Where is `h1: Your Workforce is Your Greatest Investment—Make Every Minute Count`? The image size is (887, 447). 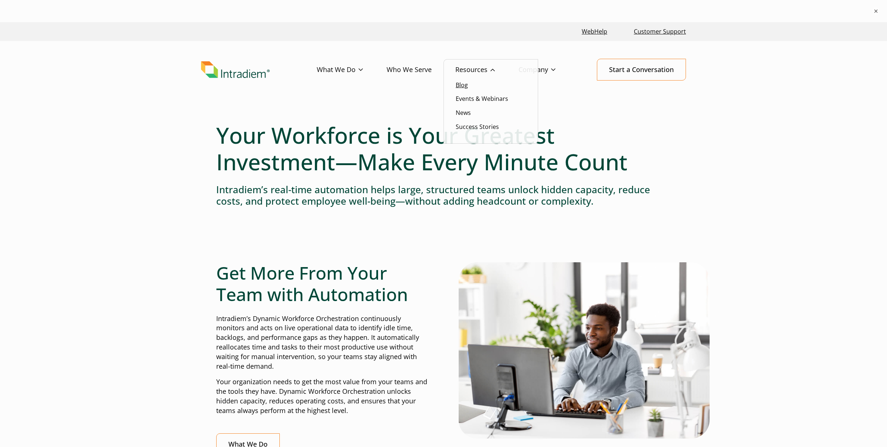
h1: Your Workforce is Your Greatest Investment—Make Every Minute Count is located at coordinates (443, 149).